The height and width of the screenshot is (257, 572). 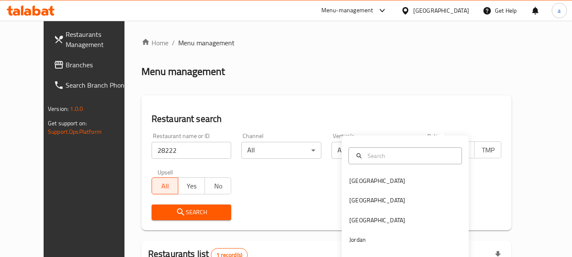 I want to click on input: Search for restaurant name or ID.., so click(x=192, y=150).